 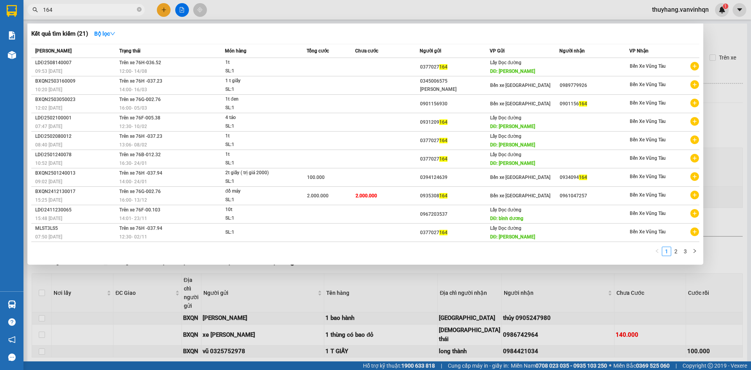 What do you see at coordinates (316, 177) in the screenshot?
I see `span: 100.000` at bounding box center [316, 177].